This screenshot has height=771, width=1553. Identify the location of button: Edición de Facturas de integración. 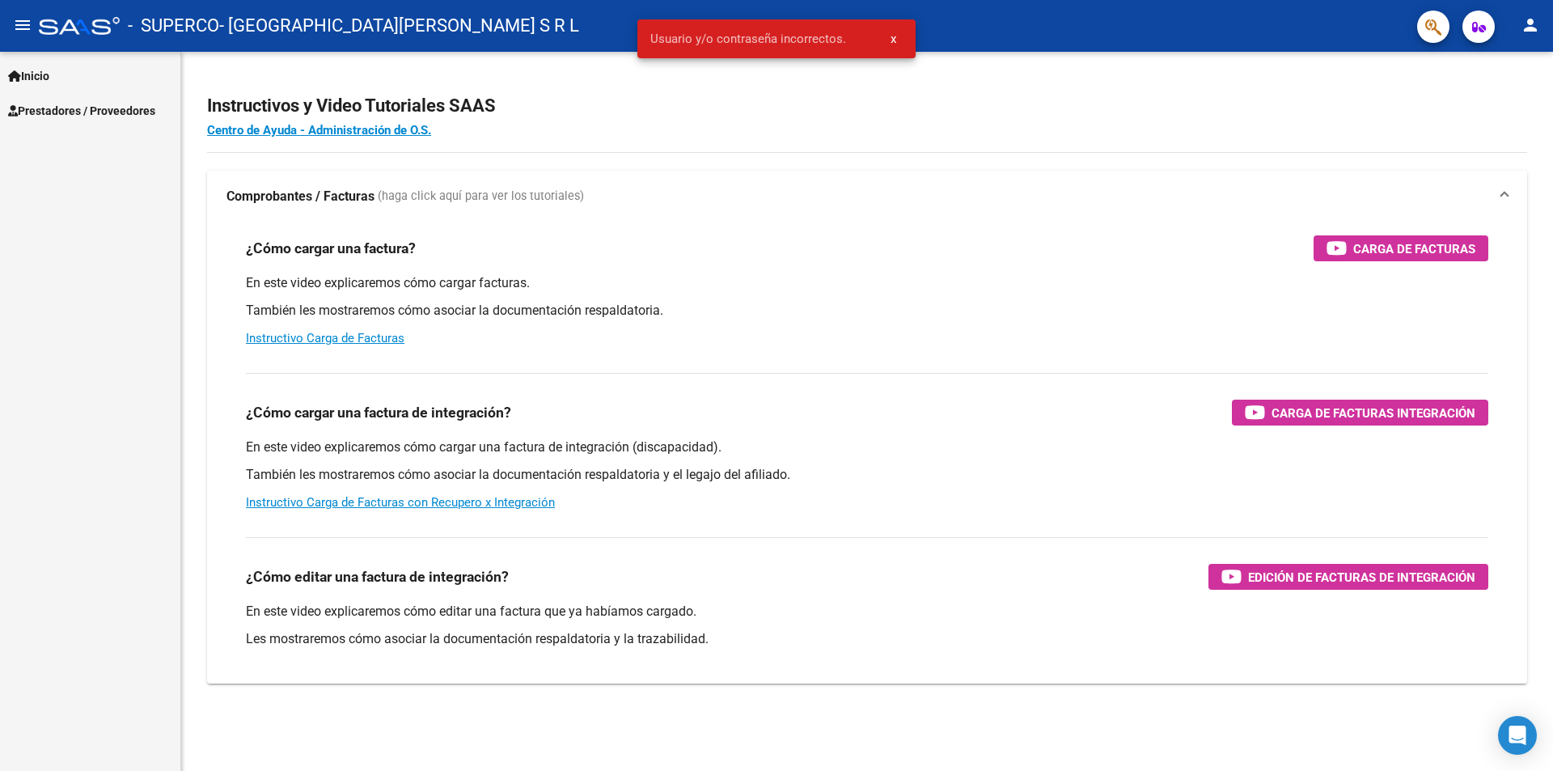
(1349, 577).